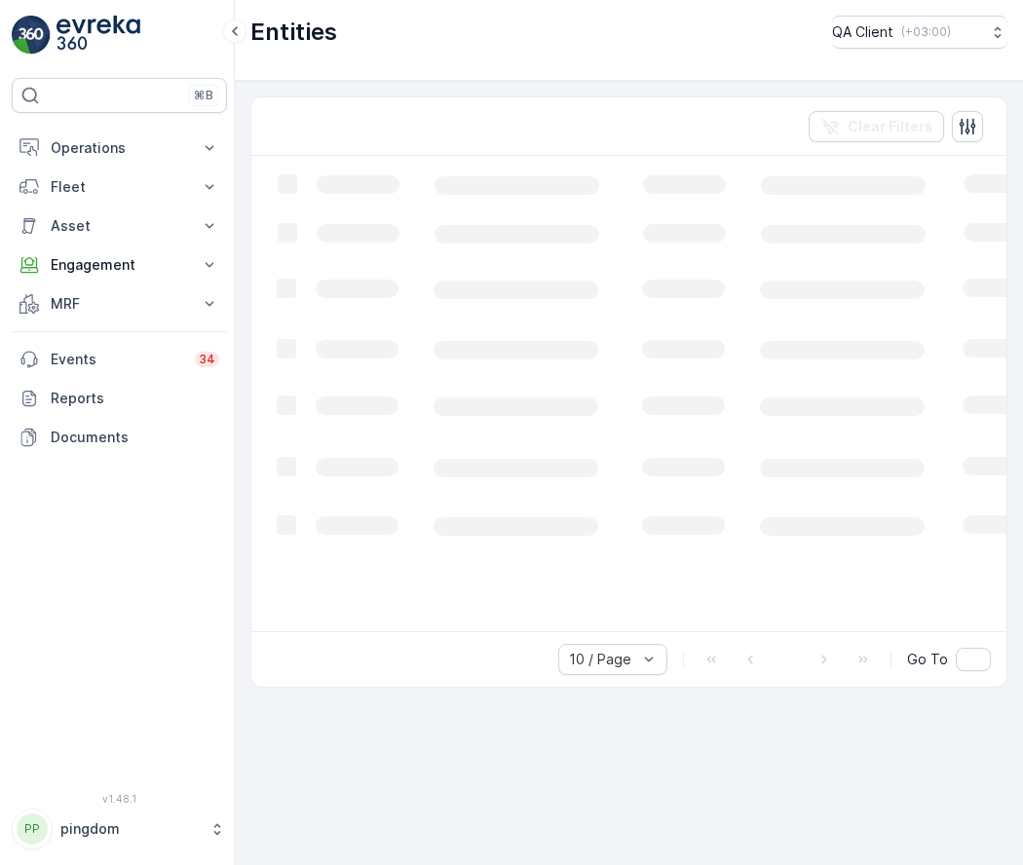 Image resolution: width=1023 pixels, height=865 pixels. I want to click on button: Engagement, so click(119, 265).